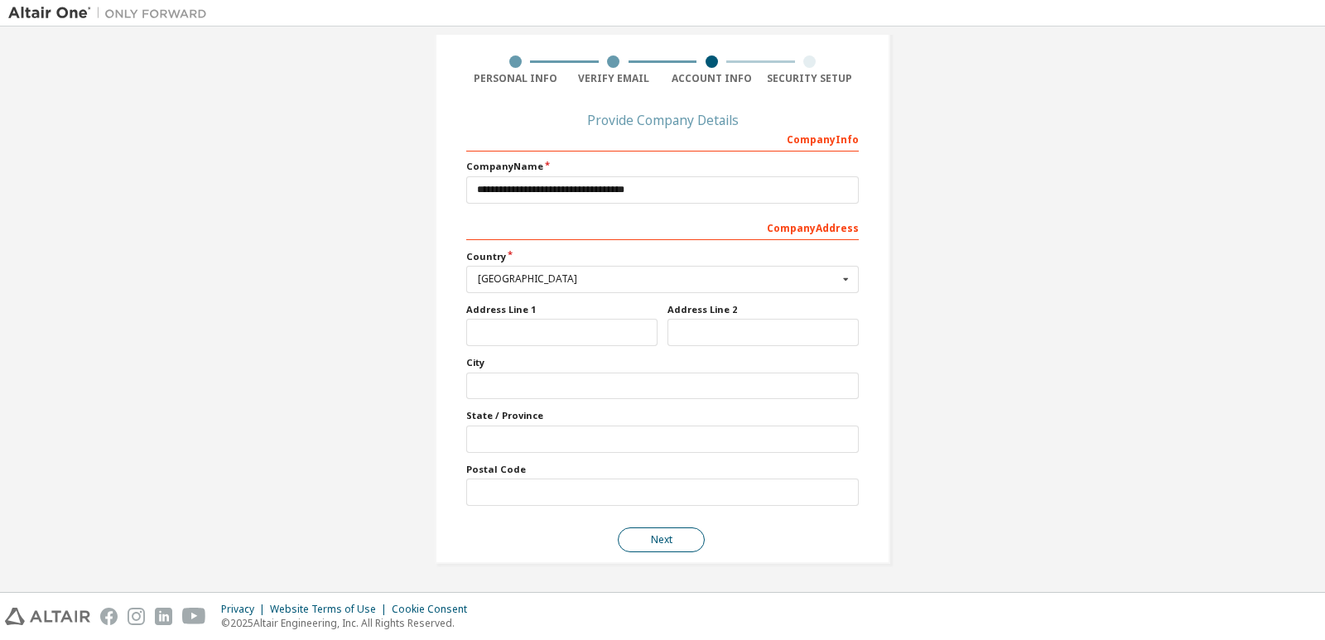 Image resolution: width=1325 pixels, height=640 pixels. I want to click on div: Company Info, so click(663, 138).